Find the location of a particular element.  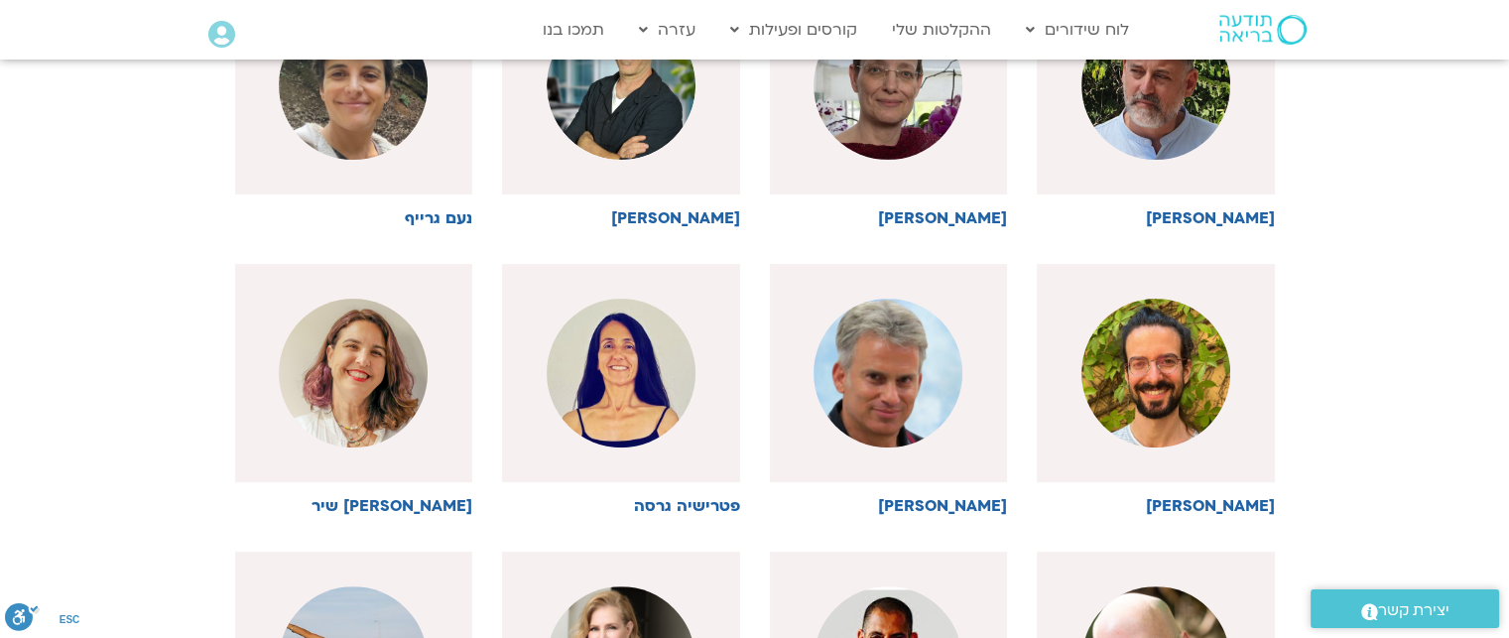

a: פטרישיה גרסה is located at coordinates (621, 389).